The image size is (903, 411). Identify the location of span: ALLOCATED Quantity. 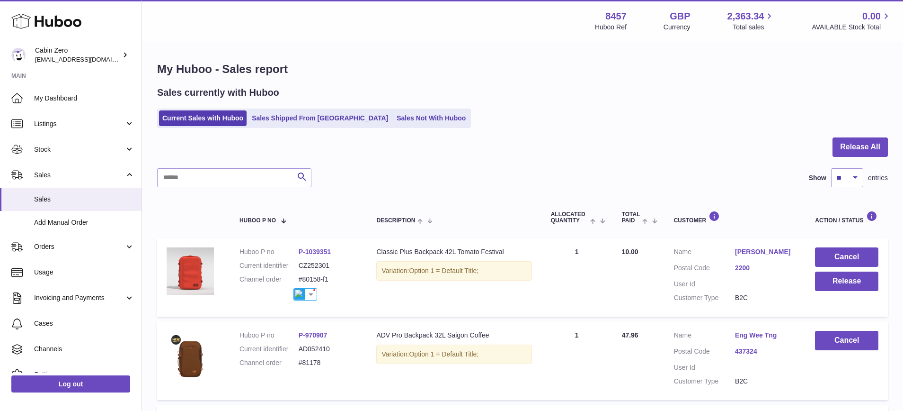
(570, 217).